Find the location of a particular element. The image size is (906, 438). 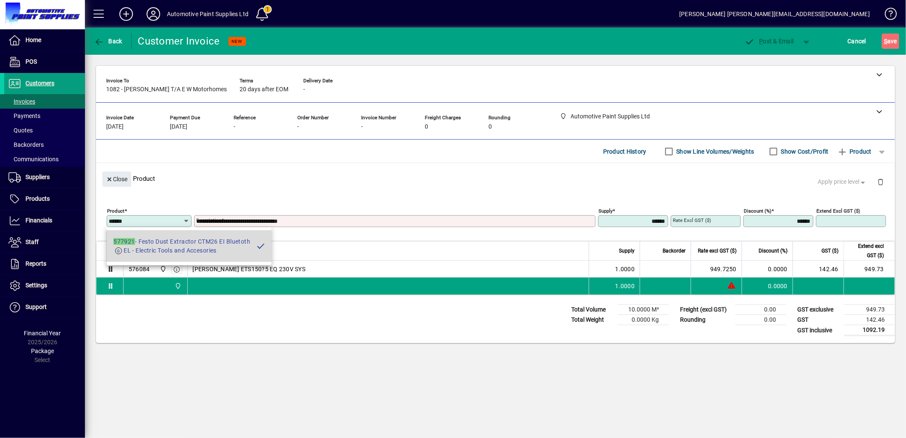

a: Settings is located at coordinates (45, 286).